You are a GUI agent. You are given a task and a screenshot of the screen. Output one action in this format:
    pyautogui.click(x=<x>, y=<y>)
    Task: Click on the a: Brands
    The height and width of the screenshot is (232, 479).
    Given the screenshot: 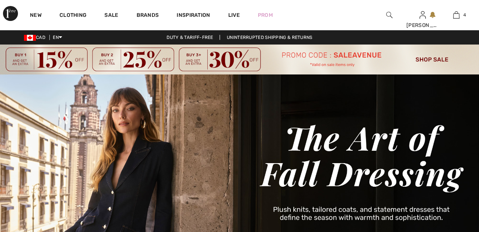 What is the action you would take?
    pyautogui.click(x=148, y=16)
    